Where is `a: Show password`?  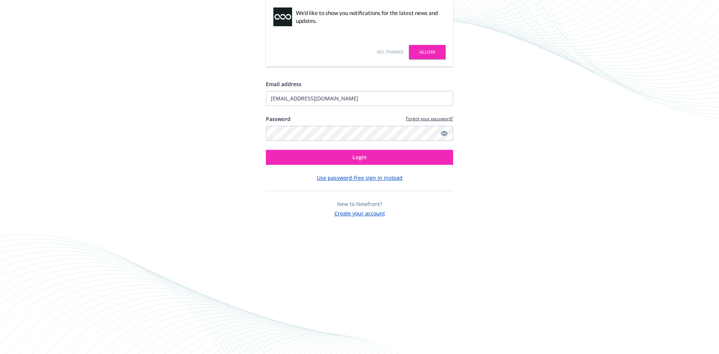 a: Show password is located at coordinates (444, 133).